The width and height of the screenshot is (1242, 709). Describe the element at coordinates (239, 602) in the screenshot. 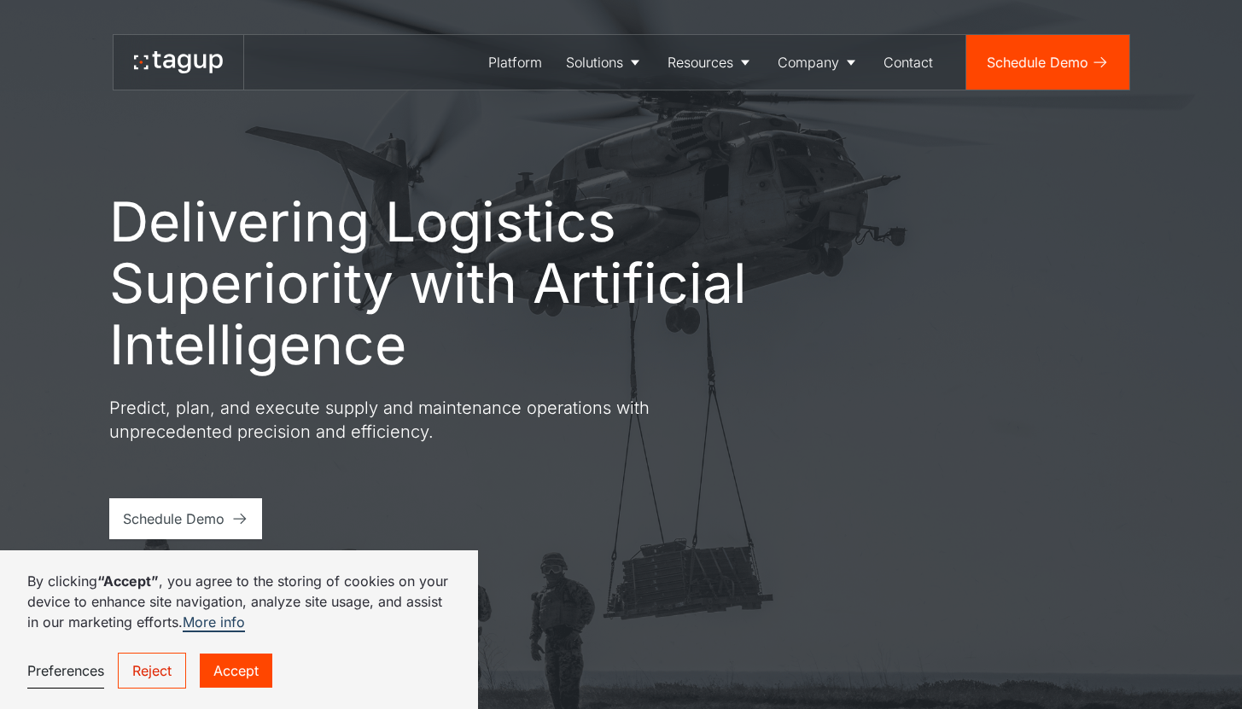

I see `p: By clicking , you agree to the storing of cookies on your device to enhance site navigation, anal...` at that location.